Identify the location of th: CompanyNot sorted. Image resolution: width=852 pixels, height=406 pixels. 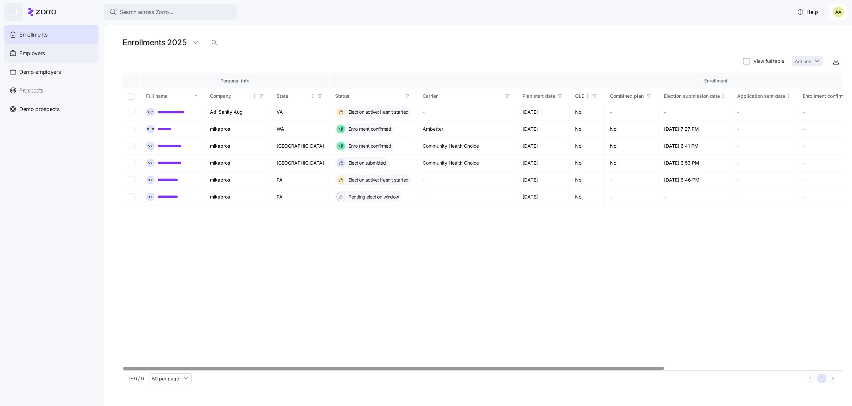
(238, 96).